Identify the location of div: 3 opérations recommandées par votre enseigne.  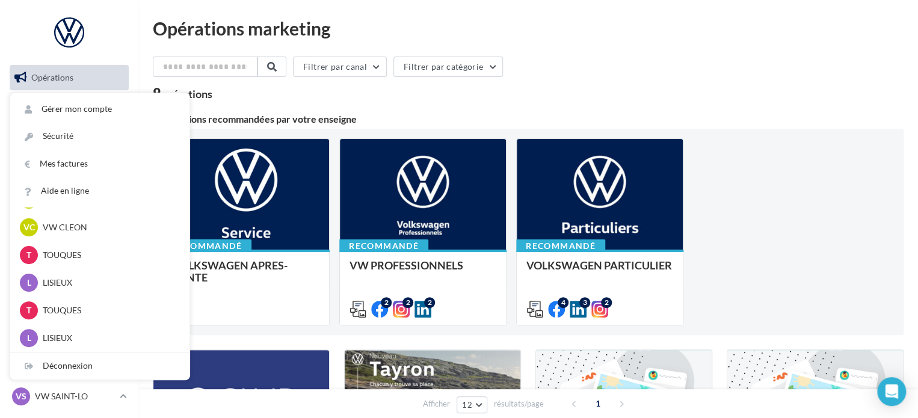
(528, 119).